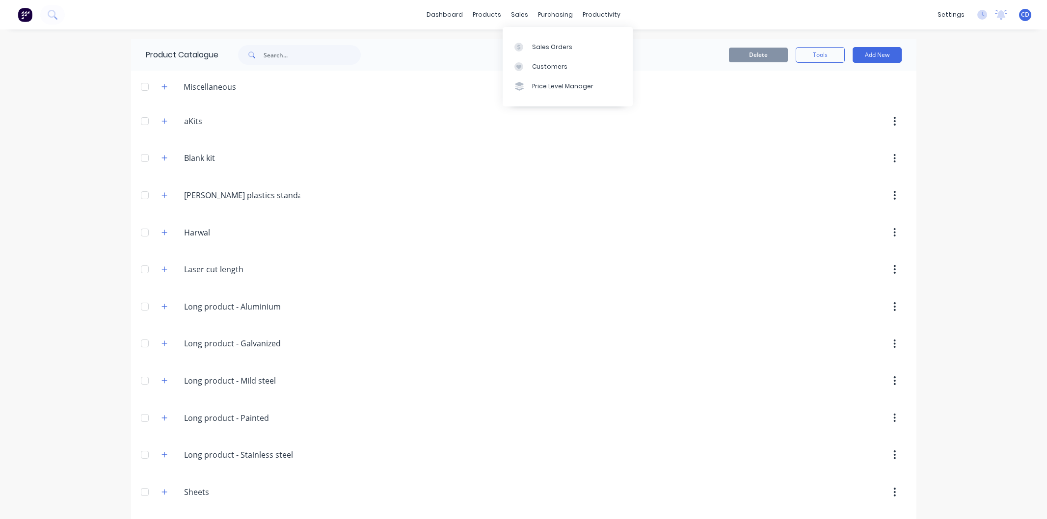 This screenshot has height=519, width=1047. What do you see at coordinates (175, 55) in the screenshot?
I see `div: Product Catalogue` at bounding box center [175, 55].